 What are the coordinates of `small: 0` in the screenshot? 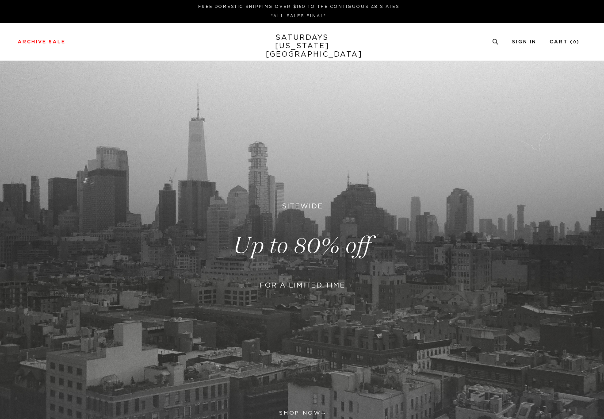 It's located at (575, 42).